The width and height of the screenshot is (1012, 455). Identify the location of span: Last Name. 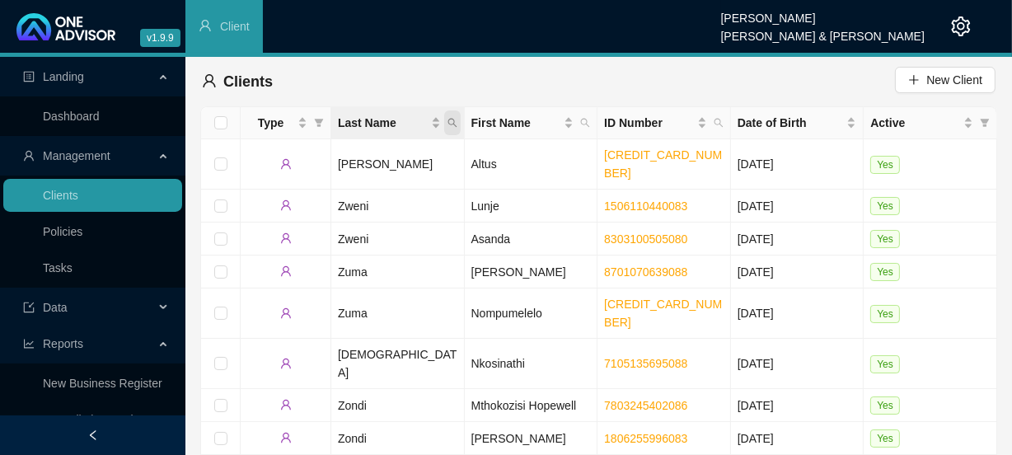
(382, 123).